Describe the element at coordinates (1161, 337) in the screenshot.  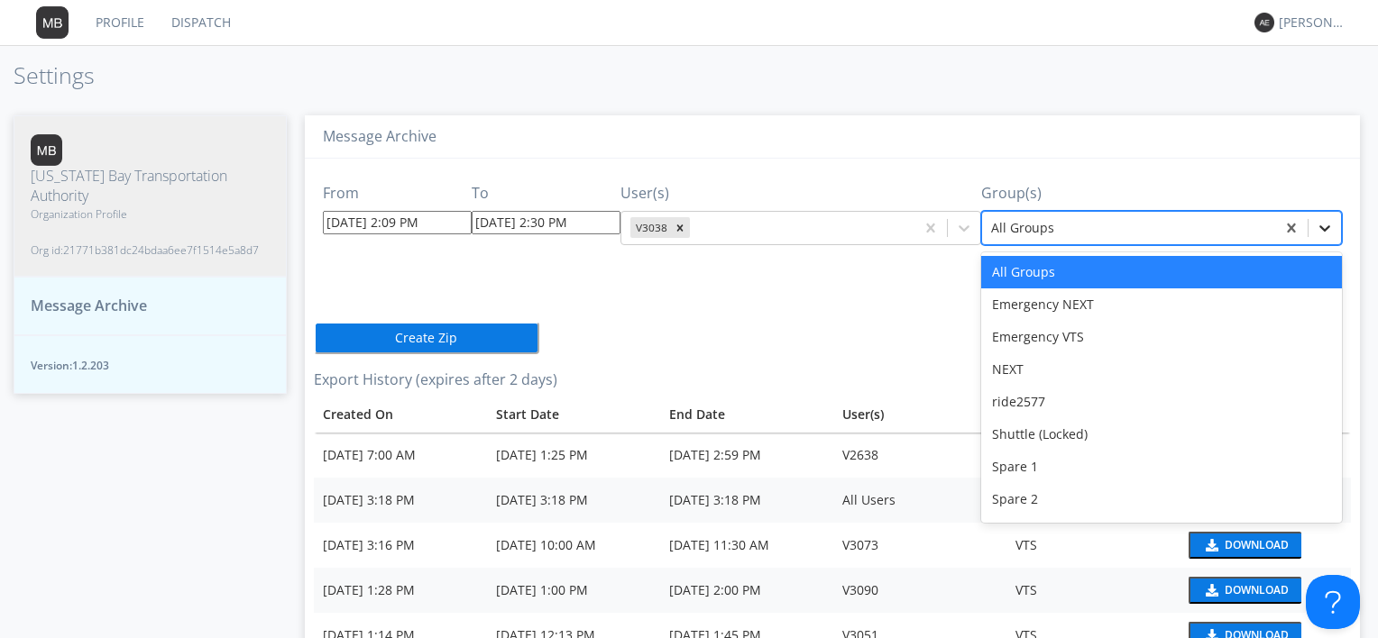
I see `div: Emergency VTS` at that location.